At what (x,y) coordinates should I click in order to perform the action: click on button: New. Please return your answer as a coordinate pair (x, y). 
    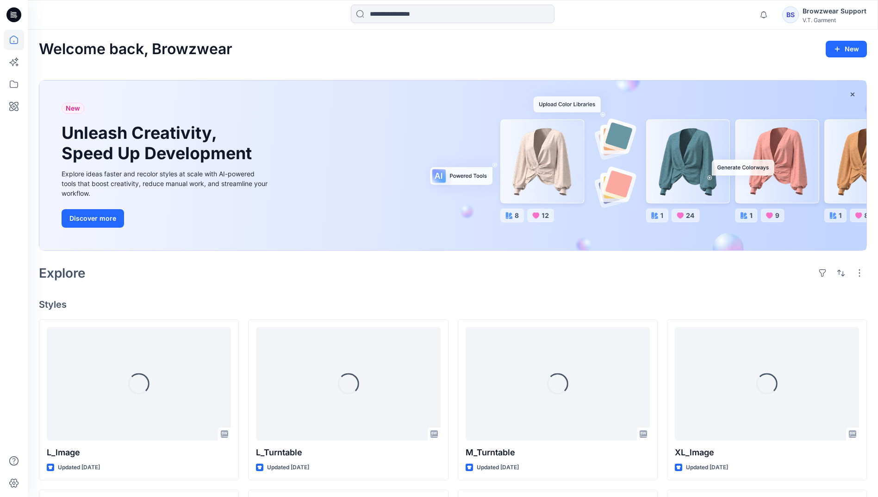
    Looking at the image, I should click on (846, 49).